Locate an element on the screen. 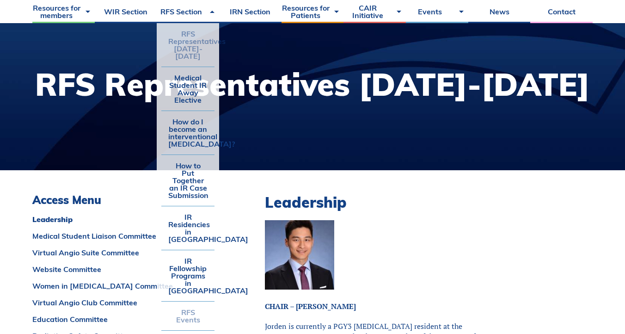 This screenshot has height=334, width=625. a: Medical Student Liaison Committee is located at coordinates (125, 236).